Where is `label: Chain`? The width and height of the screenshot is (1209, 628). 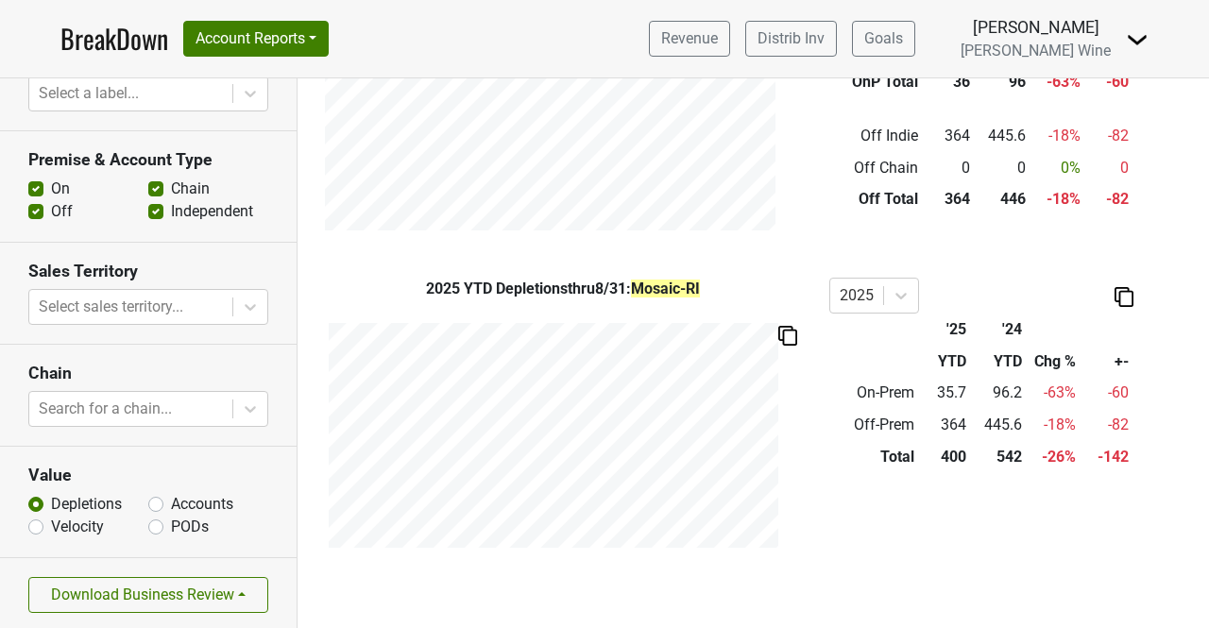 label: Chain is located at coordinates (190, 189).